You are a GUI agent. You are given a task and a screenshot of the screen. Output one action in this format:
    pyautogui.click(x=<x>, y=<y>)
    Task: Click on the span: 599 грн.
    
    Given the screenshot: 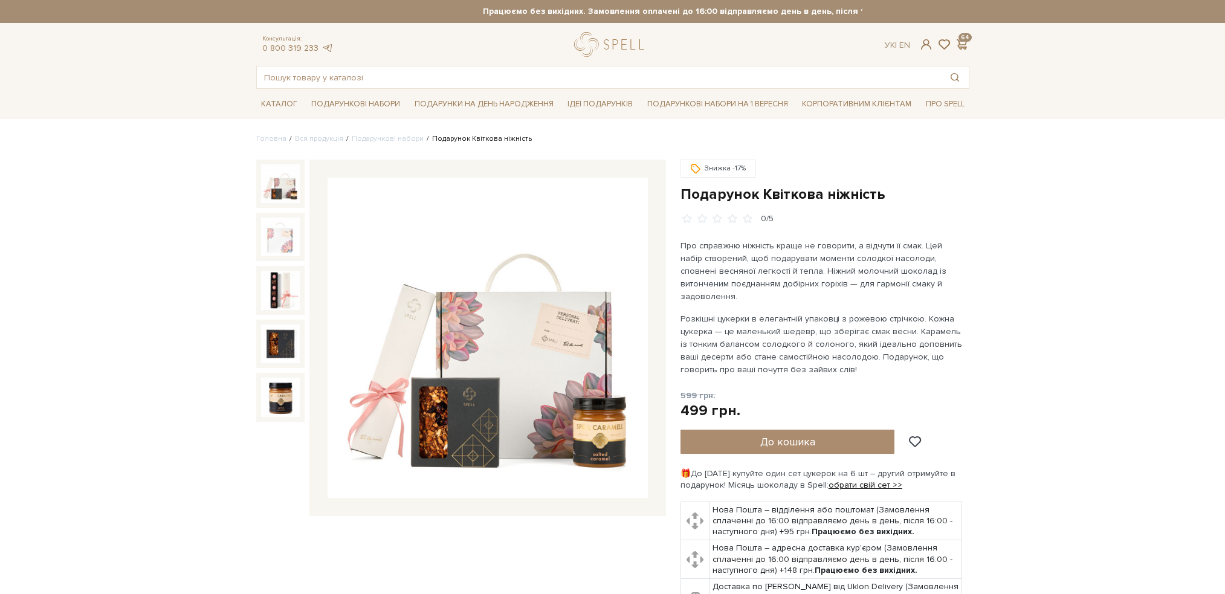 What is the action you would take?
    pyautogui.click(x=698, y=395)
    